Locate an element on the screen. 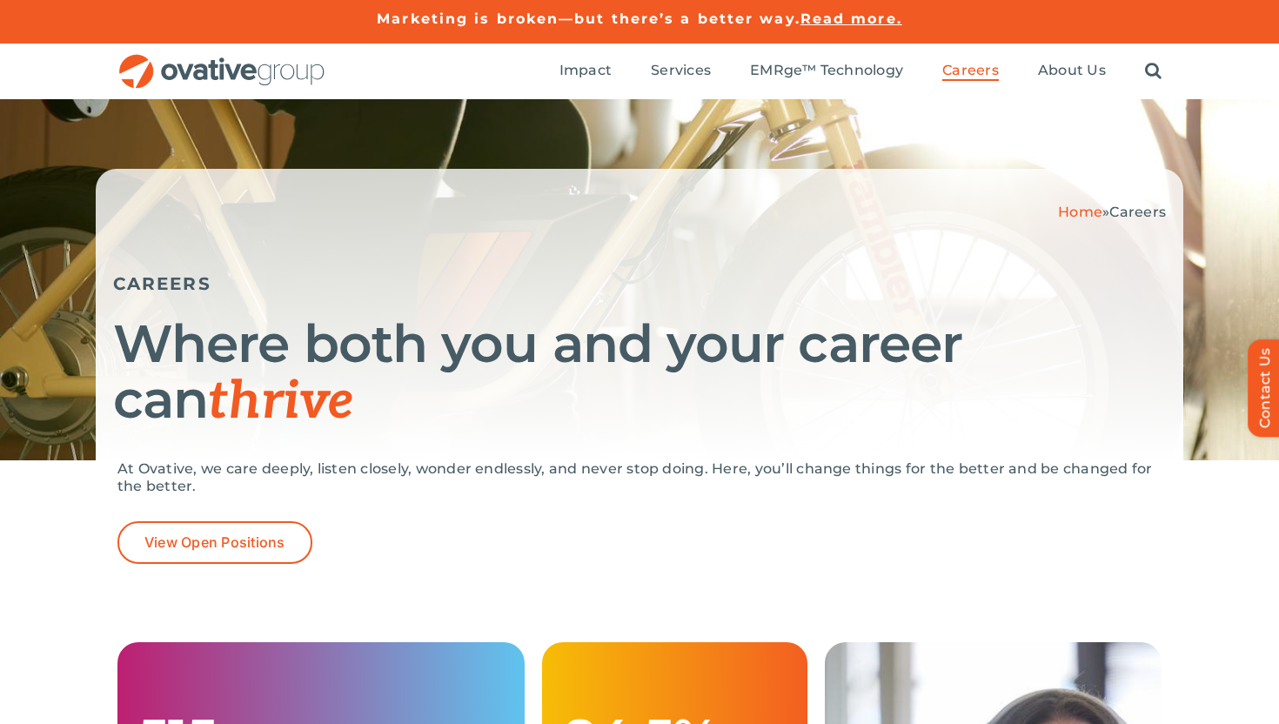 The image size is (1279, 724). a: Read more. is located at coordinates (851, 18).